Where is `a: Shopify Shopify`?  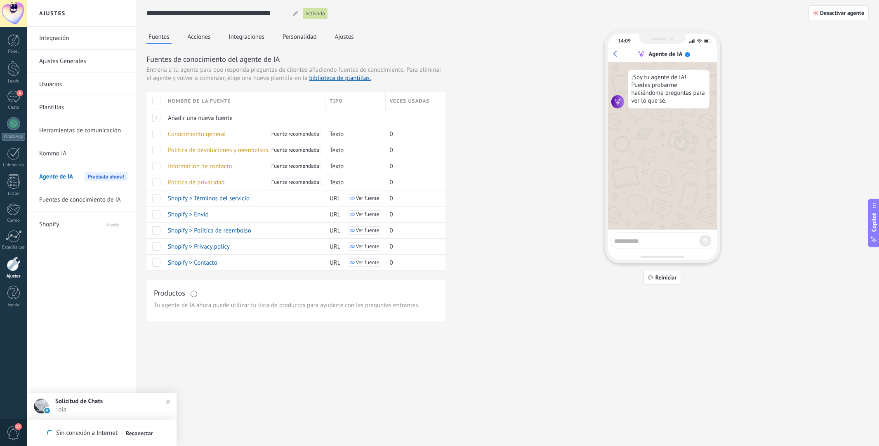 a: Shopify Shopify is located at coordinates (83, 223).